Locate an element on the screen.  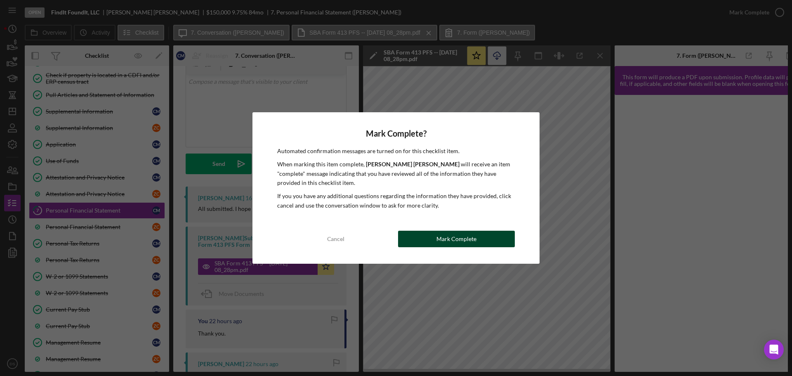
div: Mark Complete is located at coordinates (457, 239).